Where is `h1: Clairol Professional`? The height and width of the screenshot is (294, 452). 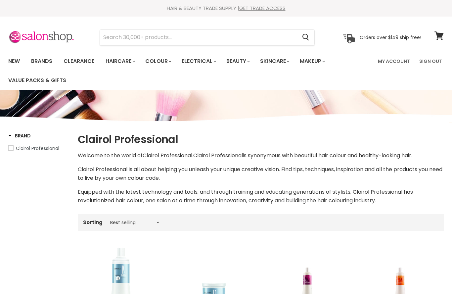 h1: Clairol Professional is located at coordinates (260, 139).